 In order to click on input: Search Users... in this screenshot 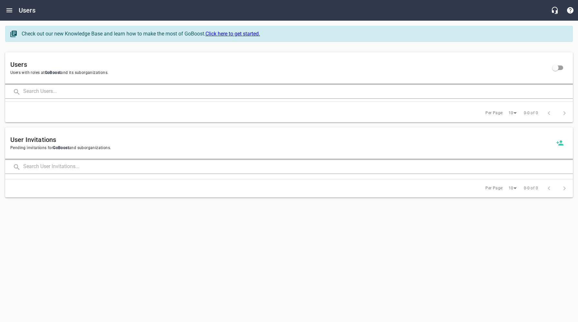, I will do `click(298, 92)`.